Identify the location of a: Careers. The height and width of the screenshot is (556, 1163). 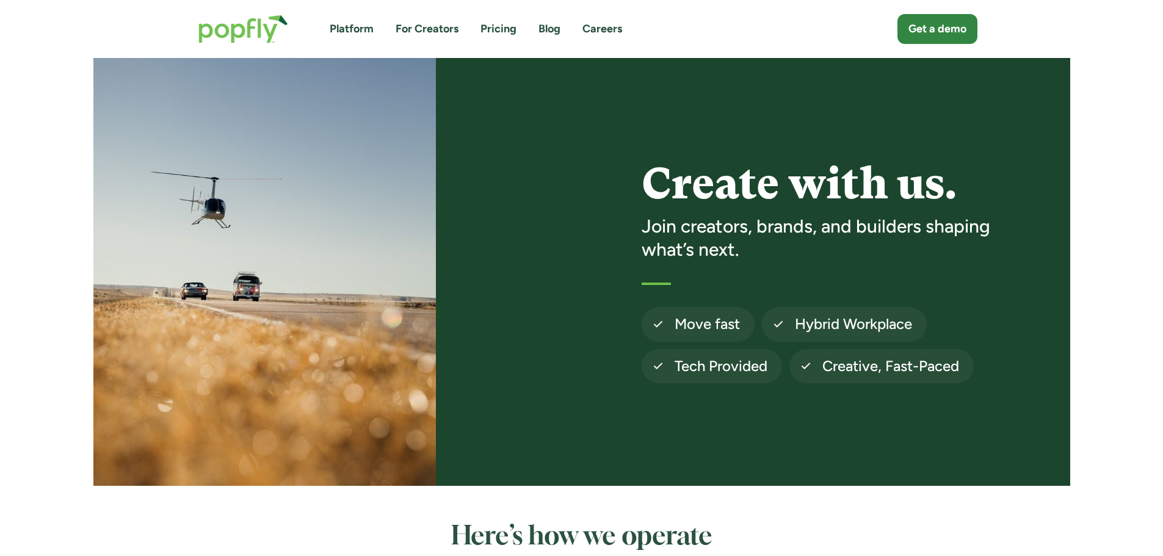
(602, 29).